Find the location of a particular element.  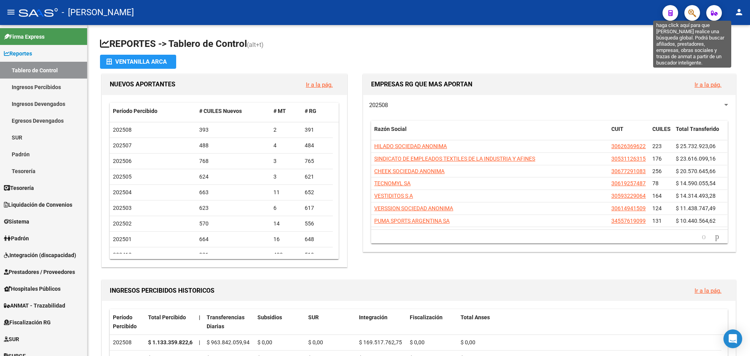

div: 648 is located at coordinates (317, 239).